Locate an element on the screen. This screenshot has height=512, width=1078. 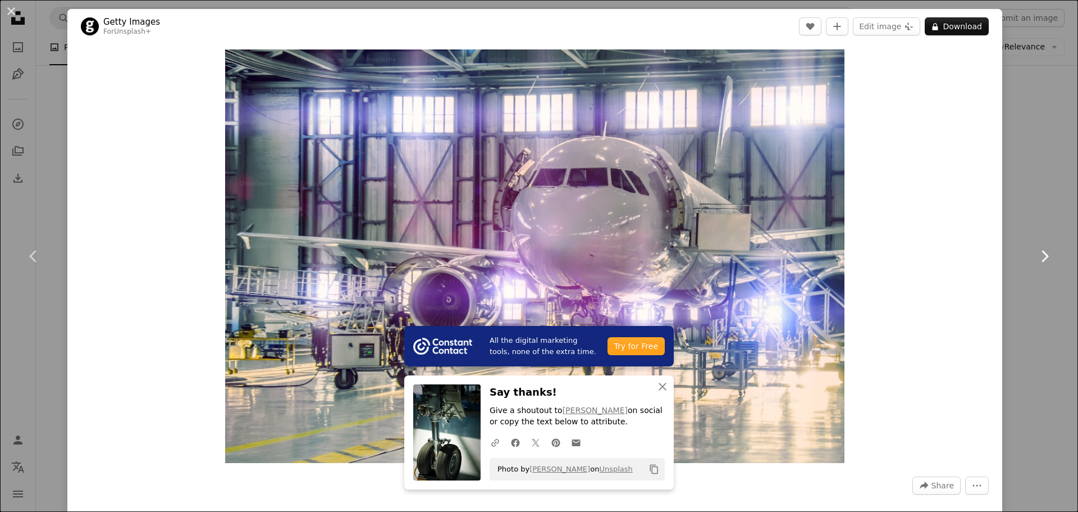
img: file-1754318165549-24bf788d5b37 is located at coordinates (443, 346).